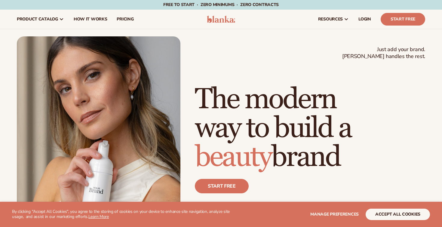 This screenshot has width=442, height=227. Describe the element at coordinates (334, 19) in the screenshot. I see `a: resources` at that location.